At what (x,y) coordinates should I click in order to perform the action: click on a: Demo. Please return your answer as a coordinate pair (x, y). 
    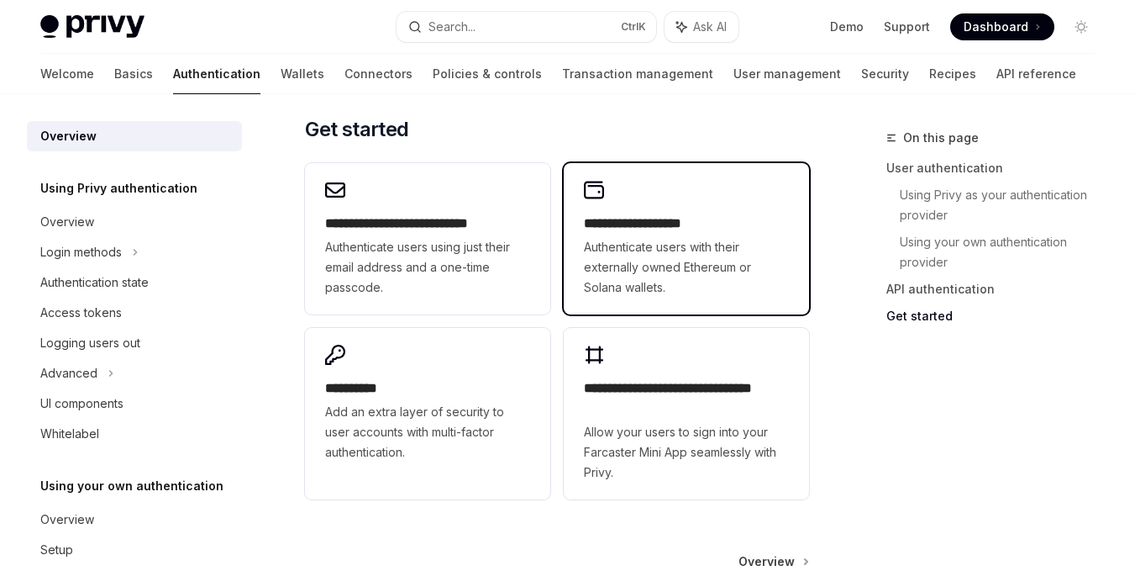
    Looking at the image, I should click on (847, 27).